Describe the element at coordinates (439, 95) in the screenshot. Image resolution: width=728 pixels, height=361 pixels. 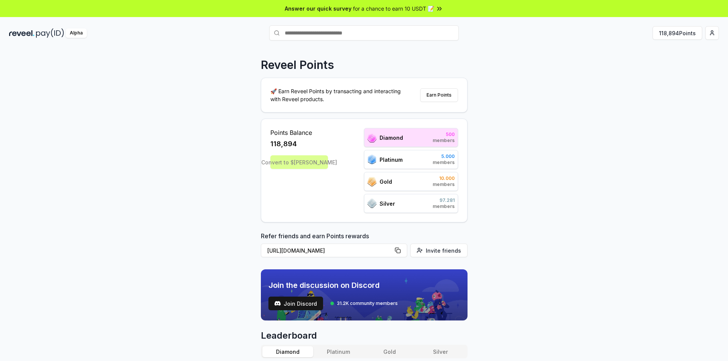
I see `button: Earn Points` at that location.